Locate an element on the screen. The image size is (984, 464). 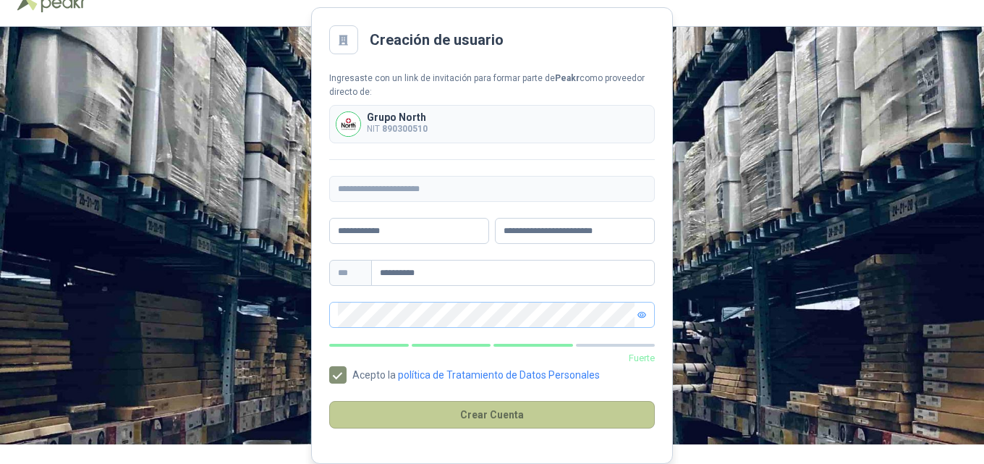
span: Acepto la is located at coordinates (476, 375).